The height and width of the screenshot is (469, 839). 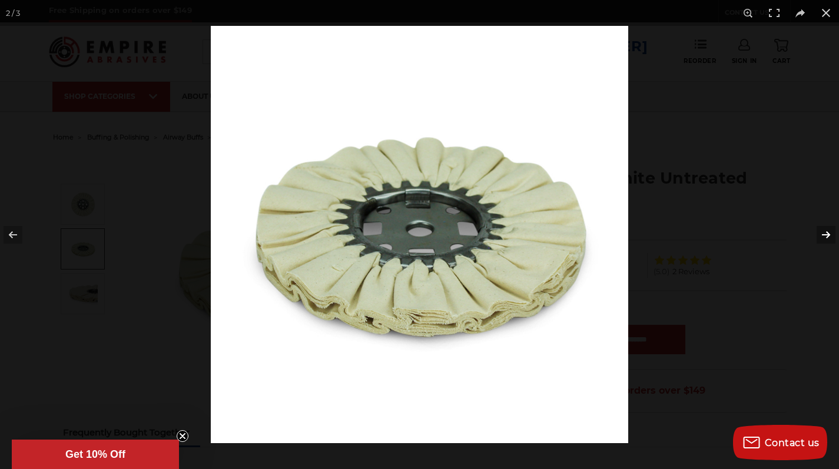 I want to click on span: Get 10% Off, so click(x=95, y=455).